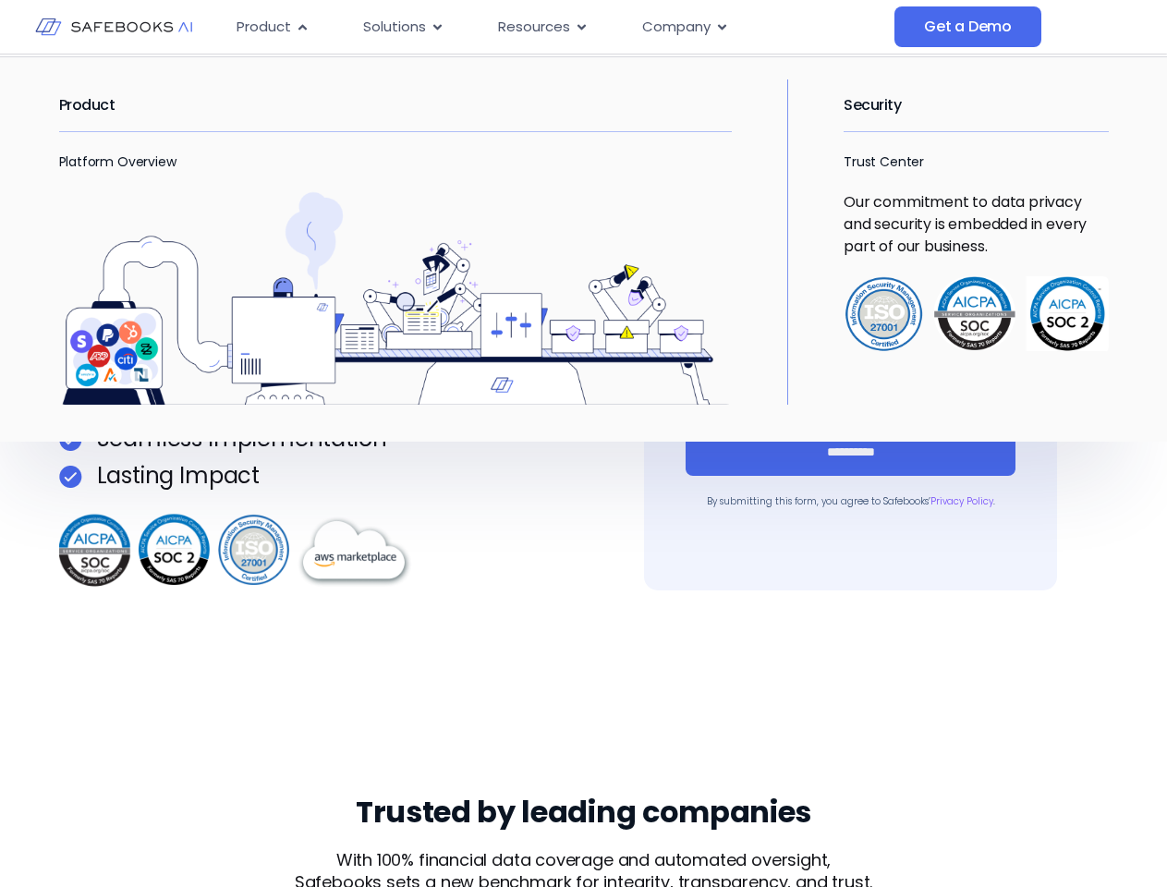 The image size is (1167, 887). I want to click on span: Solutions, so click(395, 27).